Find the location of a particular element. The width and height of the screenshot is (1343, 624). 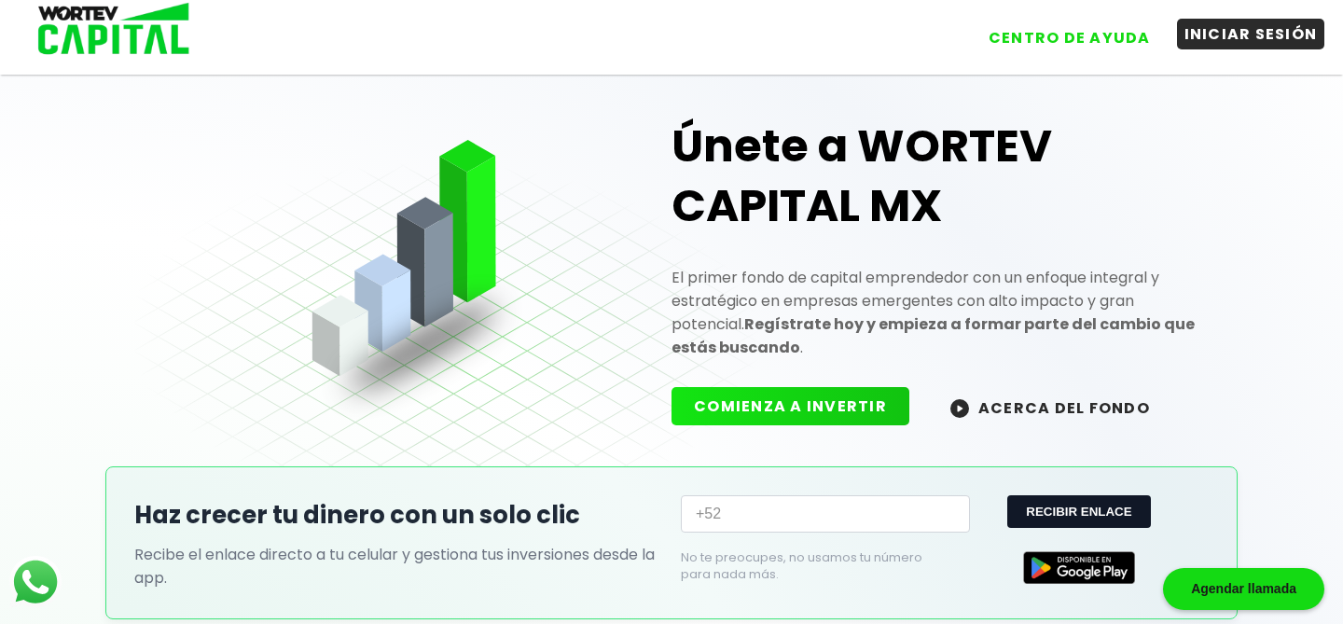

img: Google Play is located at coordinates (1079, 567).